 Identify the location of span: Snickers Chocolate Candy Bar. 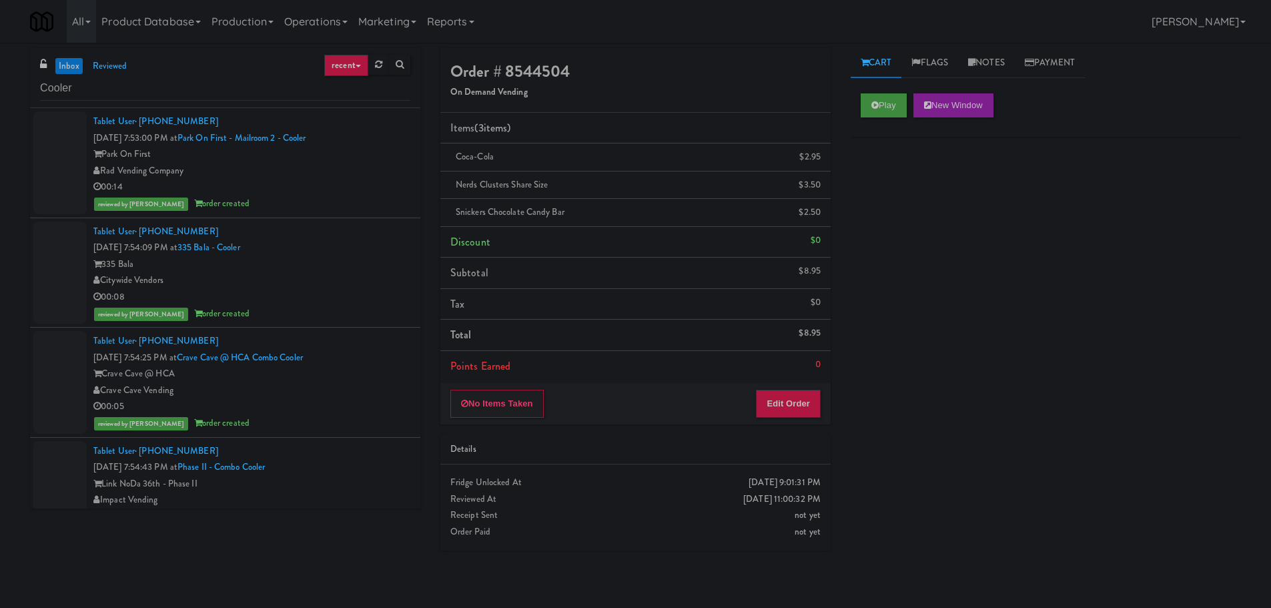
(510, 212).